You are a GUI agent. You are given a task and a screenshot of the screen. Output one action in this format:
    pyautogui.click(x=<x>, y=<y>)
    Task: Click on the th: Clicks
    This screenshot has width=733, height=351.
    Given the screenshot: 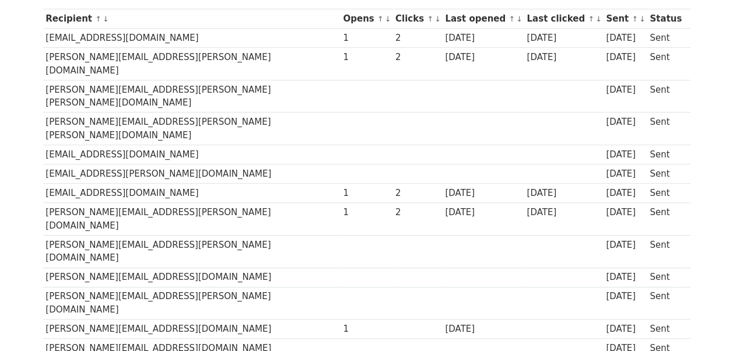 What is the action you would take?
    pyautogui.click(x=417, y=19)
    